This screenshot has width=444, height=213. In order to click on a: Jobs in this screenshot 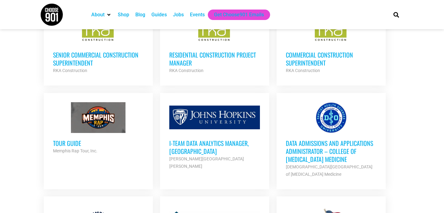, I will do `click(178, 15)`.